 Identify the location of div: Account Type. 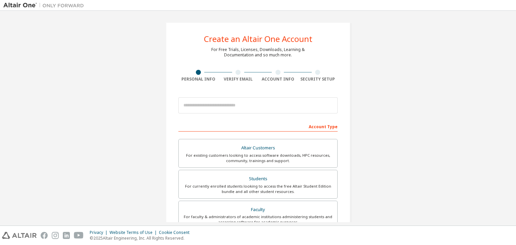
(258, 126).